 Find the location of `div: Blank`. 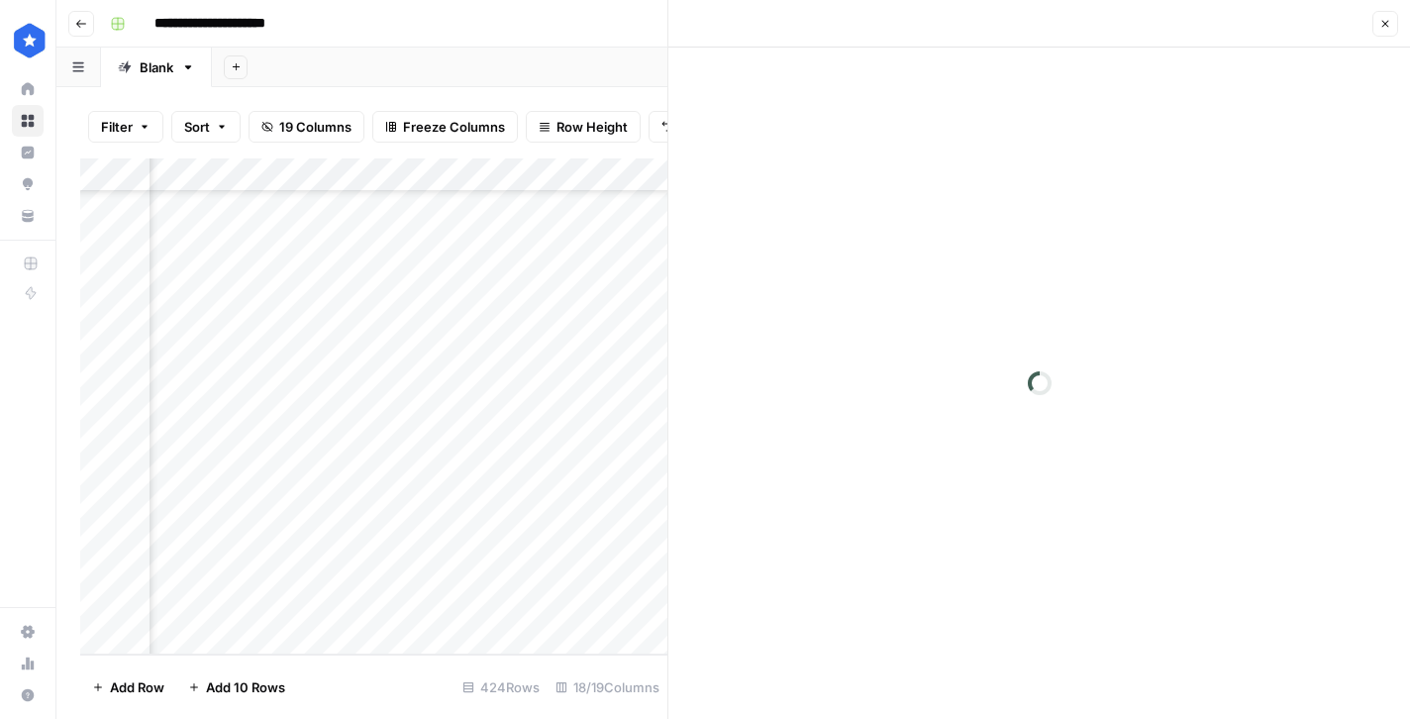

div: Blank is located at coordinates (156, 67).